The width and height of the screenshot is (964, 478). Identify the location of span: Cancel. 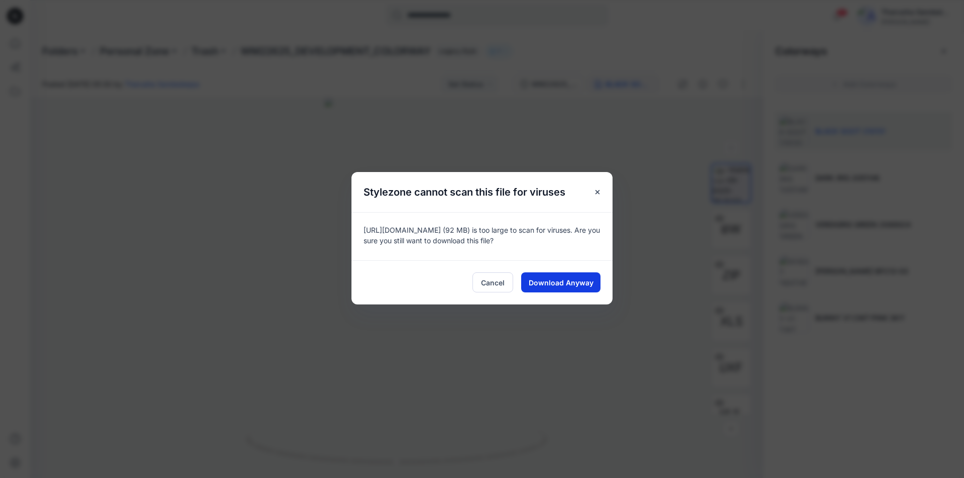
(493, 283).